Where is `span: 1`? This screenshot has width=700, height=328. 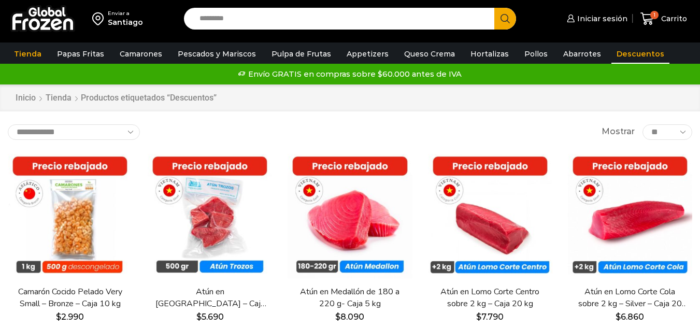
span: 1 is located at coordinates (654, 15).